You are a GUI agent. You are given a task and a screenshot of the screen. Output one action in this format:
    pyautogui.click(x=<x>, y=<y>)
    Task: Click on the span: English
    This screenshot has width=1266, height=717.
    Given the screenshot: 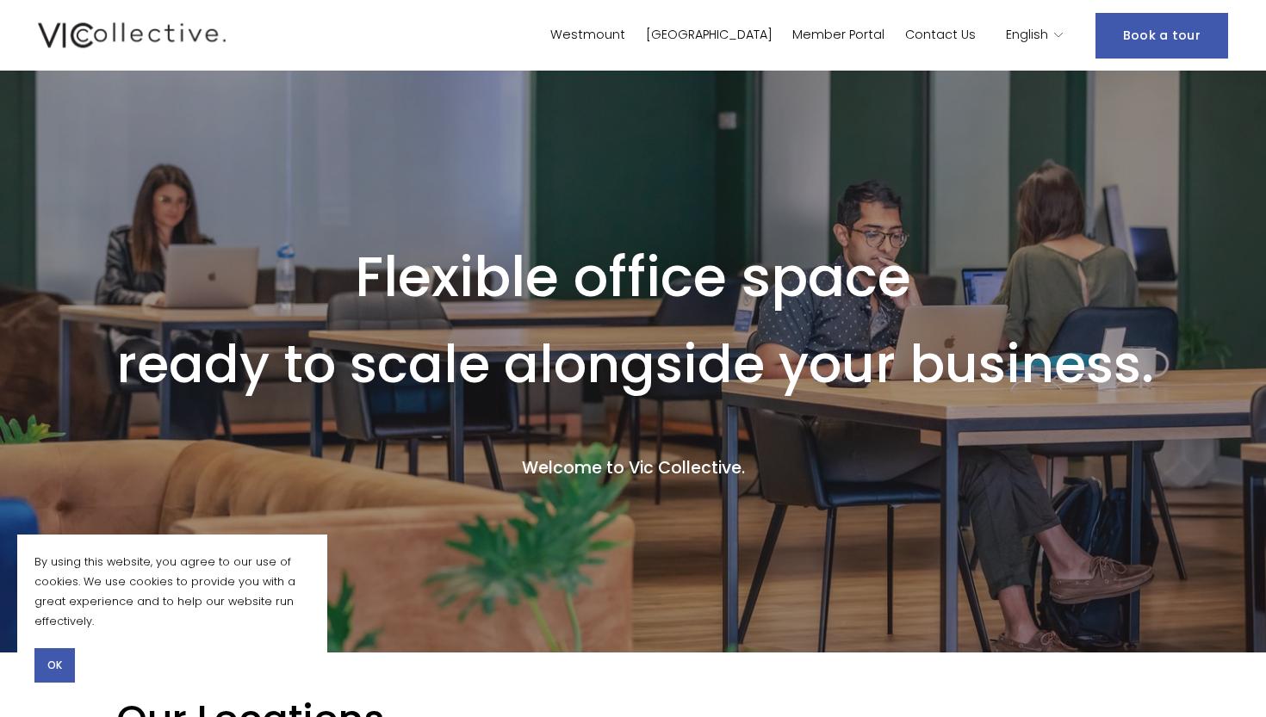 What is the action you would take?
    pyautogui.click(x=1026, y=35)
    